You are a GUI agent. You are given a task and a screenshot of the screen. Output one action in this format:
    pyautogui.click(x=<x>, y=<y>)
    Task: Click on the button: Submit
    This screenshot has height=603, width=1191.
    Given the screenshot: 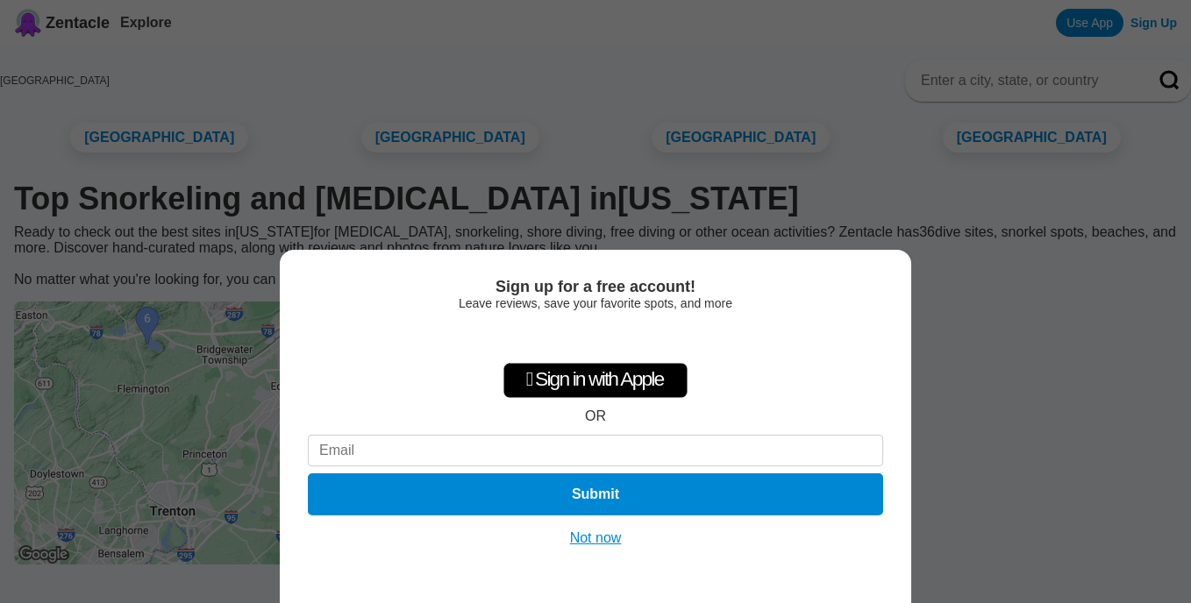 What is the action you would take?
    pyautogui.click(x=595, y=494)
    